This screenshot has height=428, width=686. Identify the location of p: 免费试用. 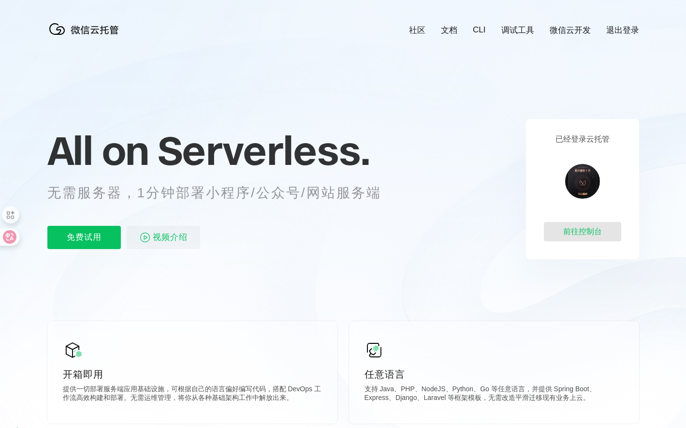
(84, 237).